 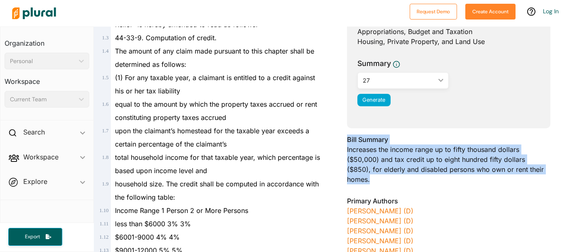 What do you see at coordinates (105, 184) in the screenshot?
I see `span: 1 . 9` at bounding box center [105, 184].